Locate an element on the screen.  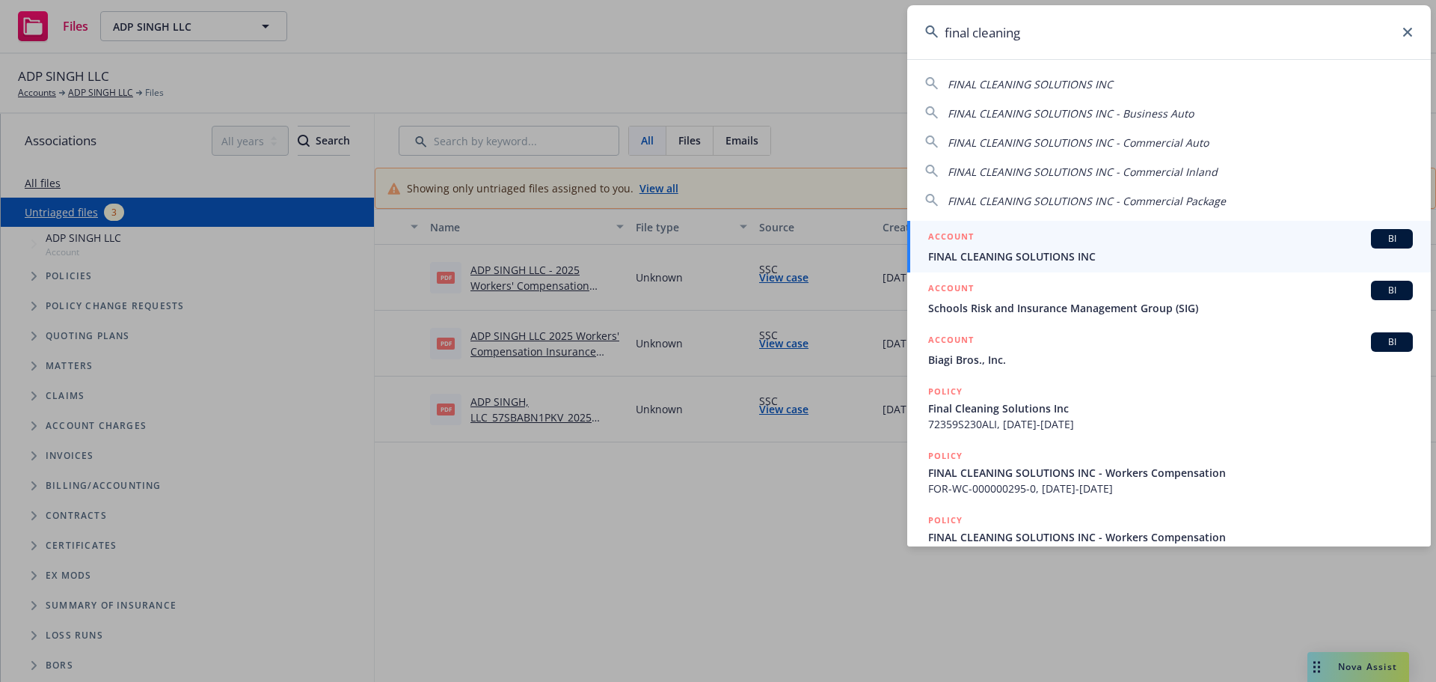
span: Biagi Bros., Inc. is located at coordinates (1171, 359).